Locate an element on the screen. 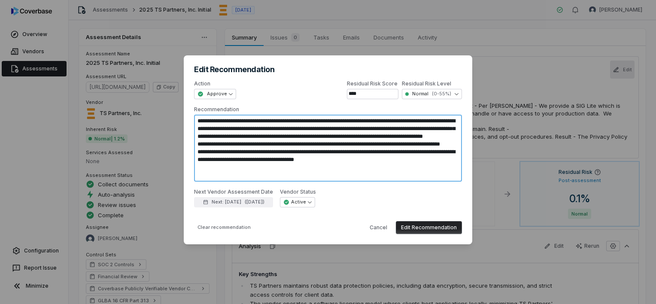 The image size is (656, 304). label: Next Vendor Assessment Date is located at coordinates (234, 192).